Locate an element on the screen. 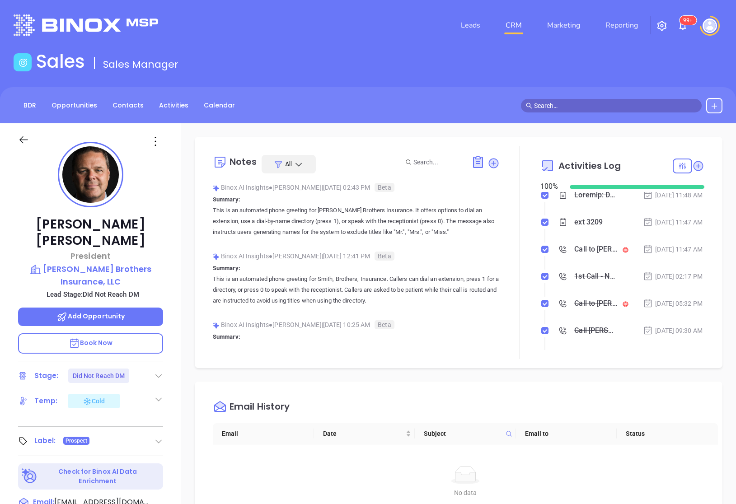  span: Subject is located at coordinates (462, 434).